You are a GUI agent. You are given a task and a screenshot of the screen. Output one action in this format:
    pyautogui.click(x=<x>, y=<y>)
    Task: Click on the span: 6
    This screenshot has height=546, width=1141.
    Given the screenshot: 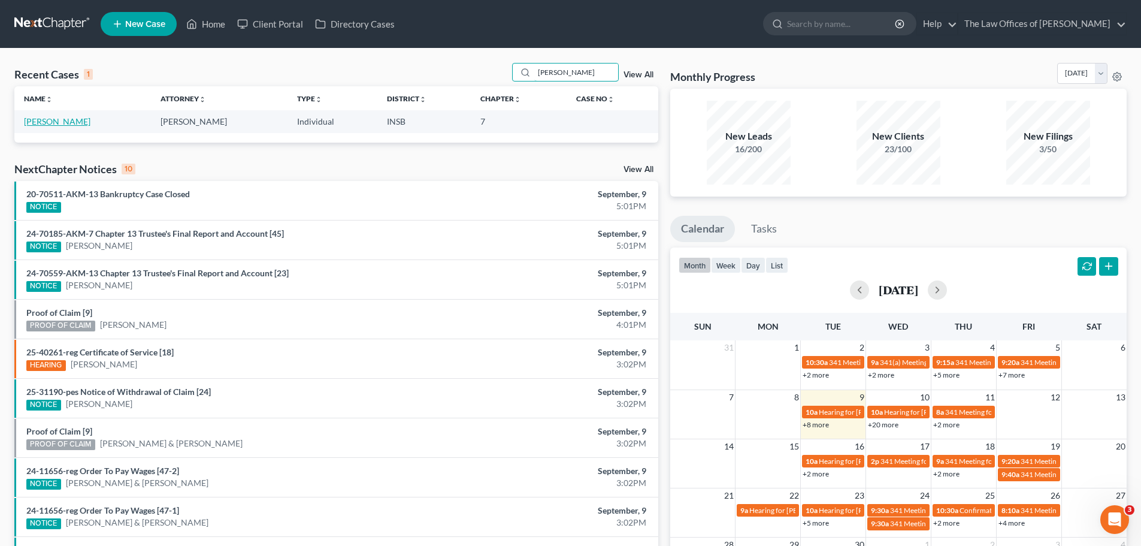 What is the action you would take?
    pyautogui.click(x=1123, y=347)
    